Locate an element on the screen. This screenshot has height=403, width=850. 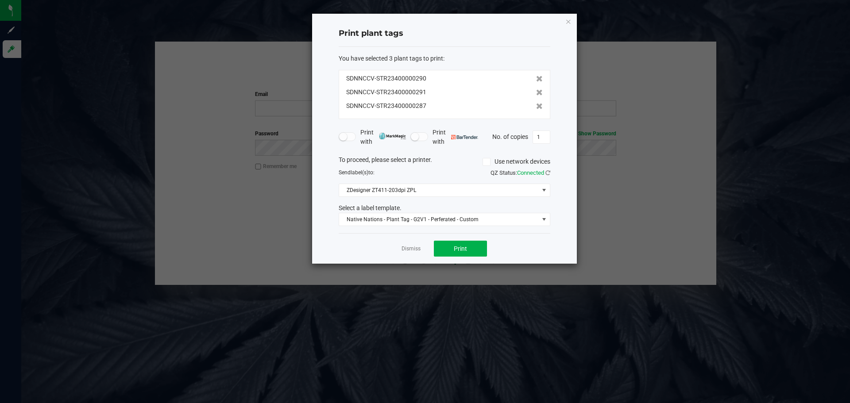
span: Native Nations - Plant Tag - G2V1 - Perferated - Custom is located at coordinates (439, 220).